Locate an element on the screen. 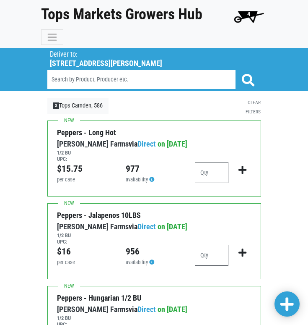 This screenshot has width=308, height=325. div: Peppers - Jalapenos 10LBS is located at coordinates (99, 215).